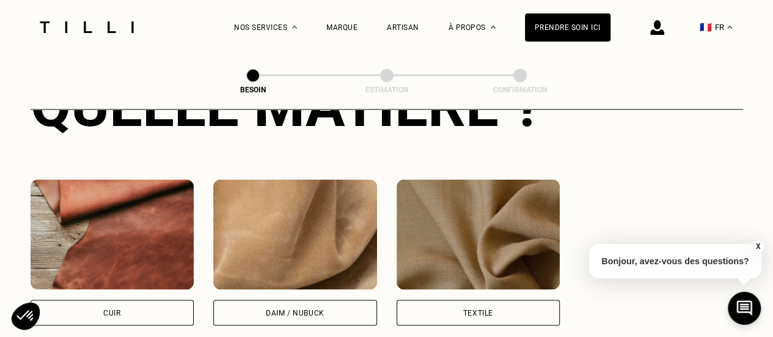 Image resolution: width=773 pixels, height=337 pixels. Describe the element at coordinates (403, 28) in the screenshot. I see `div: Artisan` at that location.